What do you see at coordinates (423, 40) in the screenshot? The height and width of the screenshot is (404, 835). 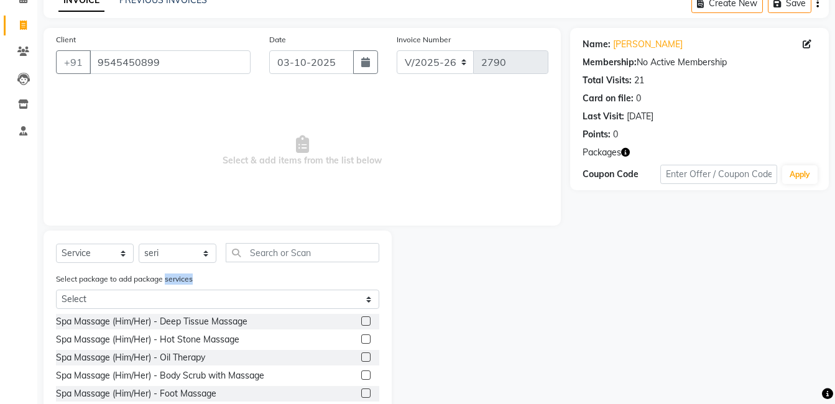 I see `label: Invoice Number` at bounding box center [423, 40].